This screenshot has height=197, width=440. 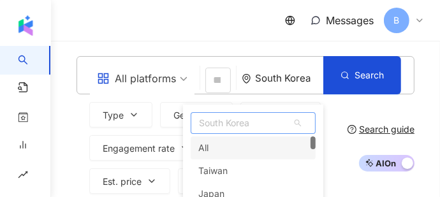 I want to click on button: Engagement rate, so click(x=146, y=148).